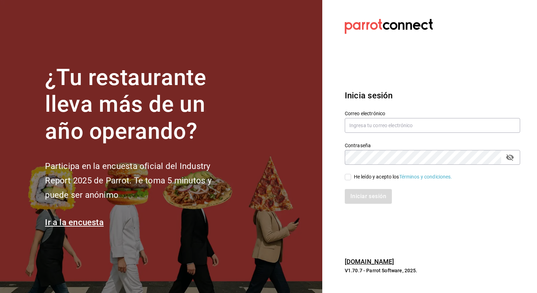  Describe the element at coordinates (432, 113) in the screenshot. I see `label: Correo electrónico` at that location.